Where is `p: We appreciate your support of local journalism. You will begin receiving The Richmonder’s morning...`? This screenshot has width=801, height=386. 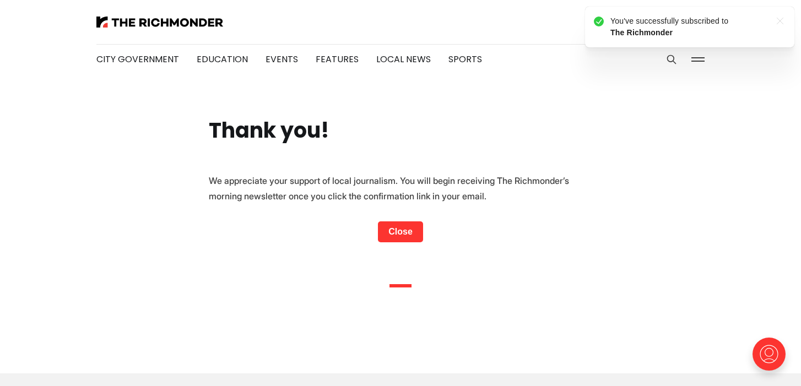
p: We appreciate your support of local journalism. You will begin receiving The Richmonder’s morning... is located at coordinates (401, 188).